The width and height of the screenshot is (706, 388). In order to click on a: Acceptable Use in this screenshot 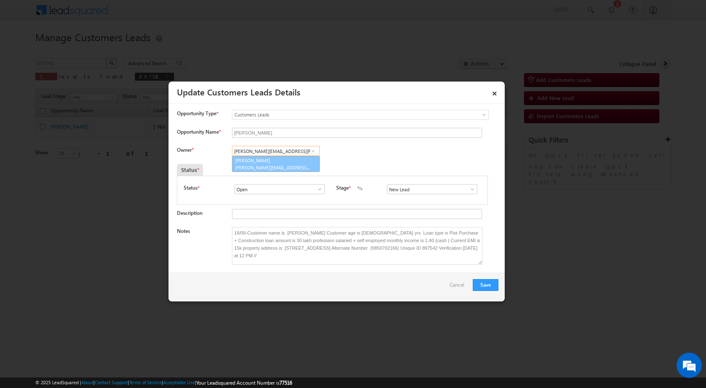, I will do `click(179, 382)`.